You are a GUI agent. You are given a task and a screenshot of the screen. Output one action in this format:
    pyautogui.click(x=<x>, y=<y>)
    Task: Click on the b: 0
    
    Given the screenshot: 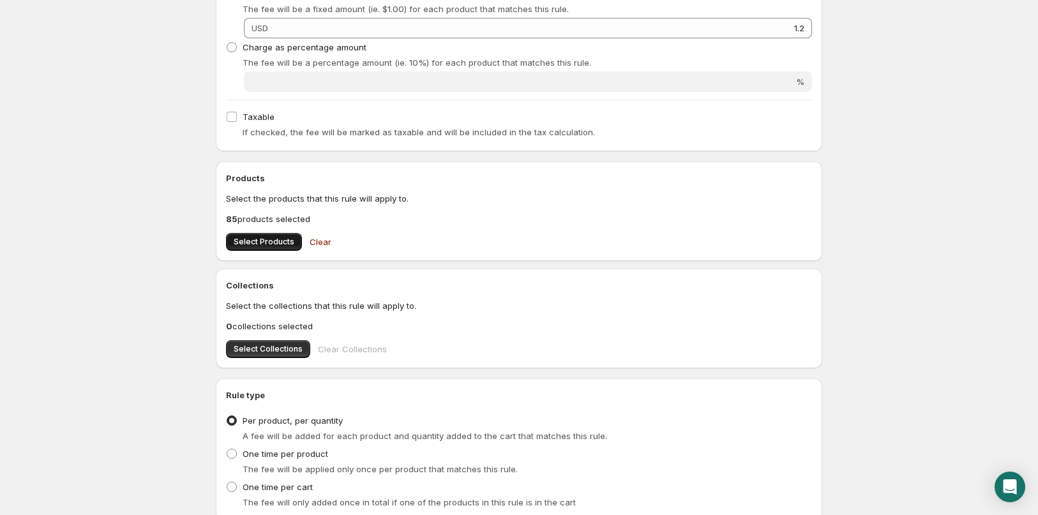 What is the action you would take?
    pyautogui.click(x=229, y=326)
    